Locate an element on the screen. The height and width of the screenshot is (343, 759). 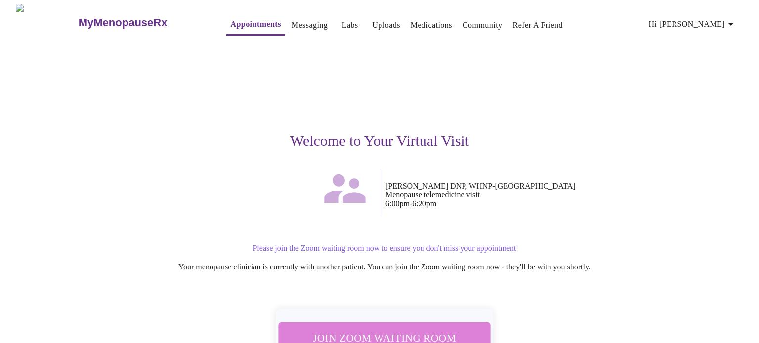
a: MyMenopauseRx is located at coordinates (142, 23).